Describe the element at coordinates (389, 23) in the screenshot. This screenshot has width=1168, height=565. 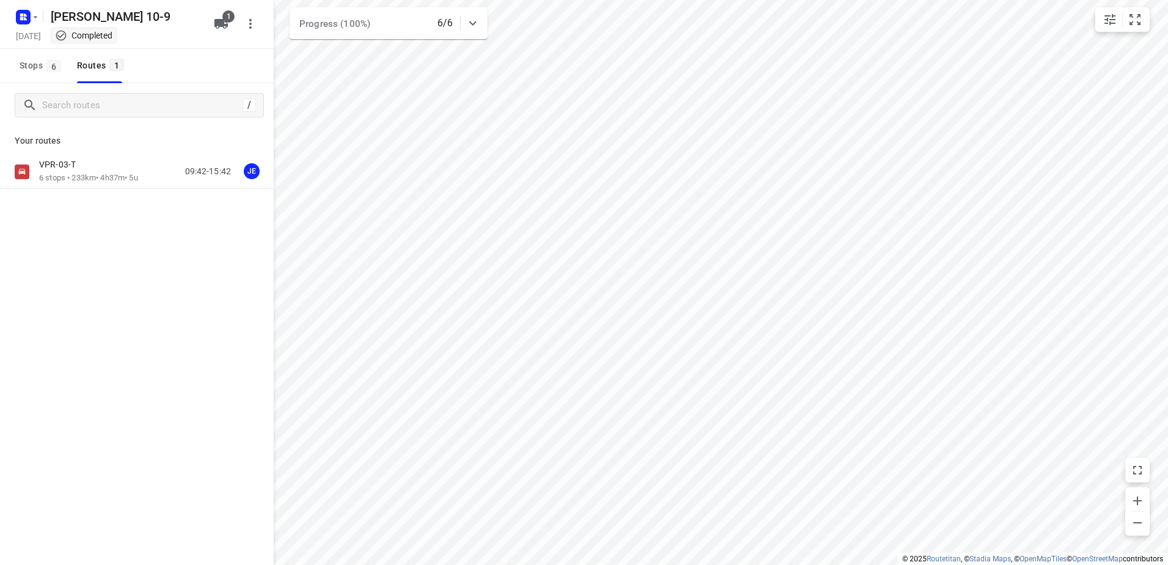
I see `div: Progress (100%)6/6` at that location.